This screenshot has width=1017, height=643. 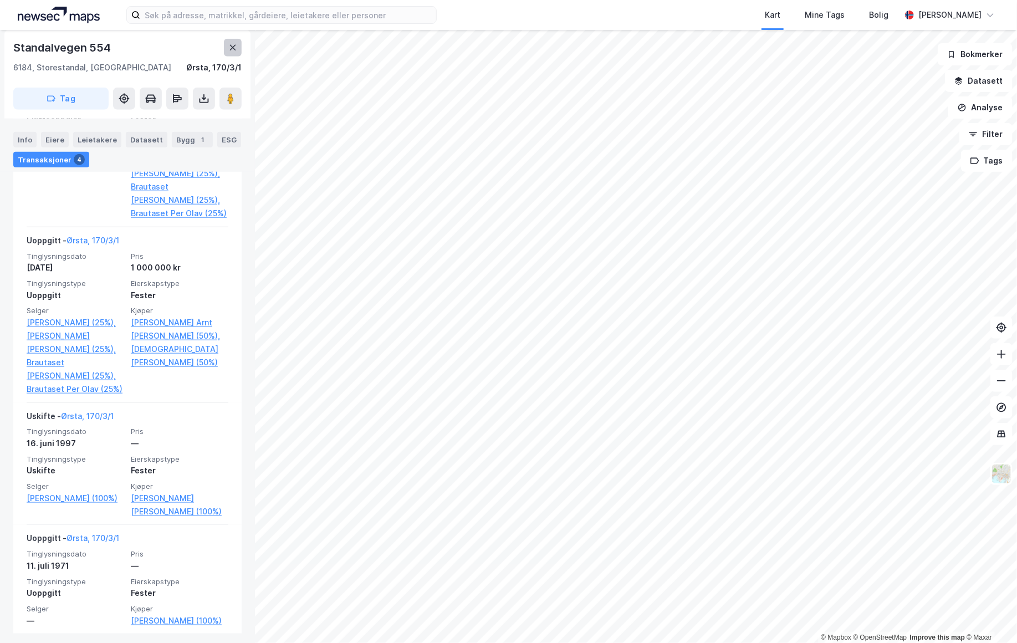 What do you see at coordinates (214, 68) in the screenshot?
I see `div: Ørsta, 170/3/1` at bounding box center [214, 68].